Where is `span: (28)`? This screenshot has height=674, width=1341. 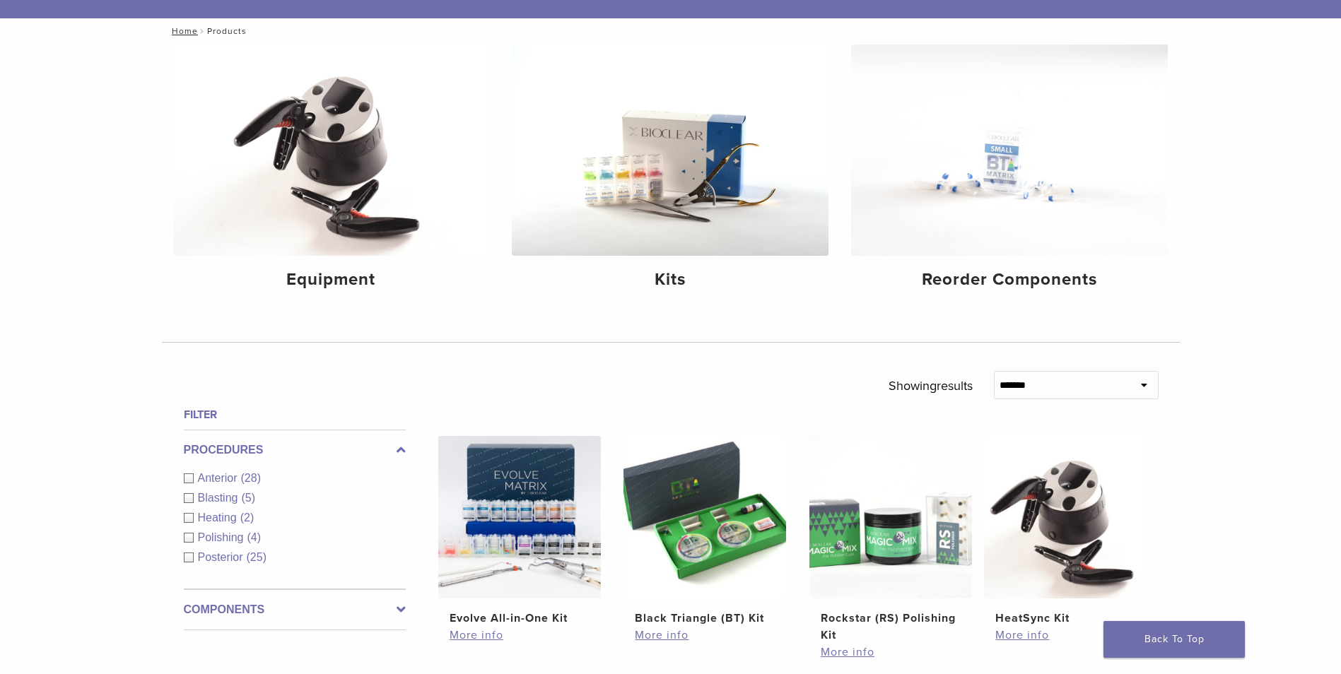
span: (28) is located at coordinates (251, 478).